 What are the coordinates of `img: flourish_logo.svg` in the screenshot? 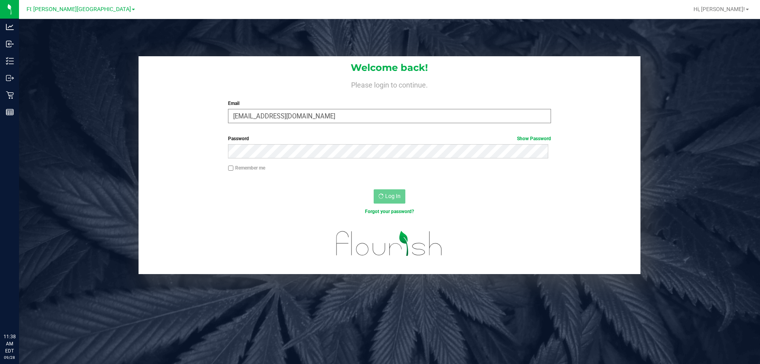 It's located at (389, 243).